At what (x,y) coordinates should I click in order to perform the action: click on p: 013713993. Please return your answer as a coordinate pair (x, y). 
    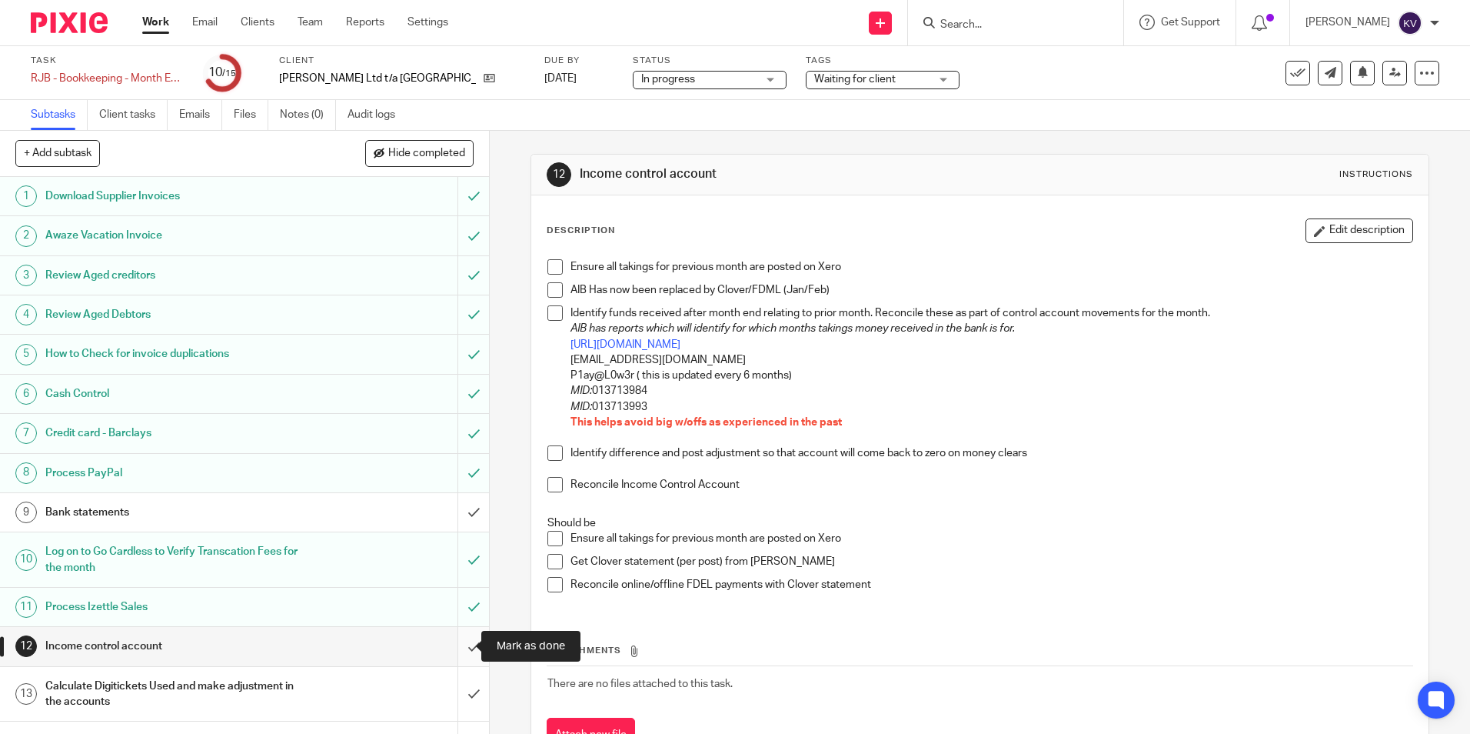
    Looking at the image, I should click on (991, 407).